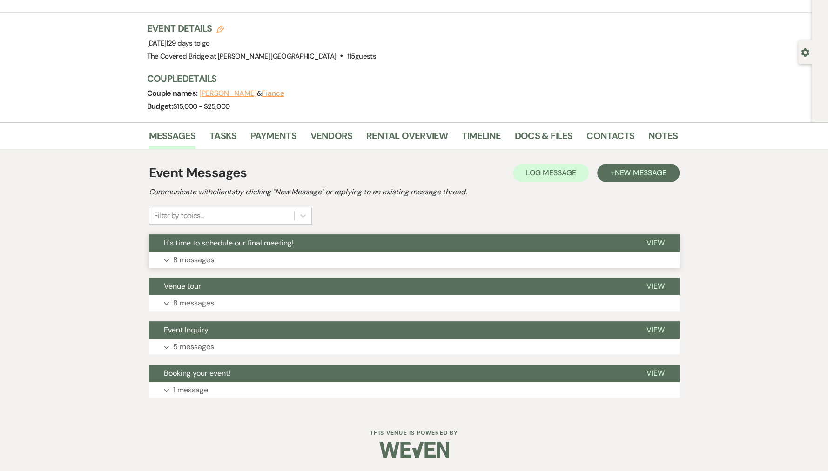 Image resolution: width=828 pixels, height=471 pixels. Describe the element at coordinates (390, 374) in the screenshot. I see `button: Booking your event!` at that location.